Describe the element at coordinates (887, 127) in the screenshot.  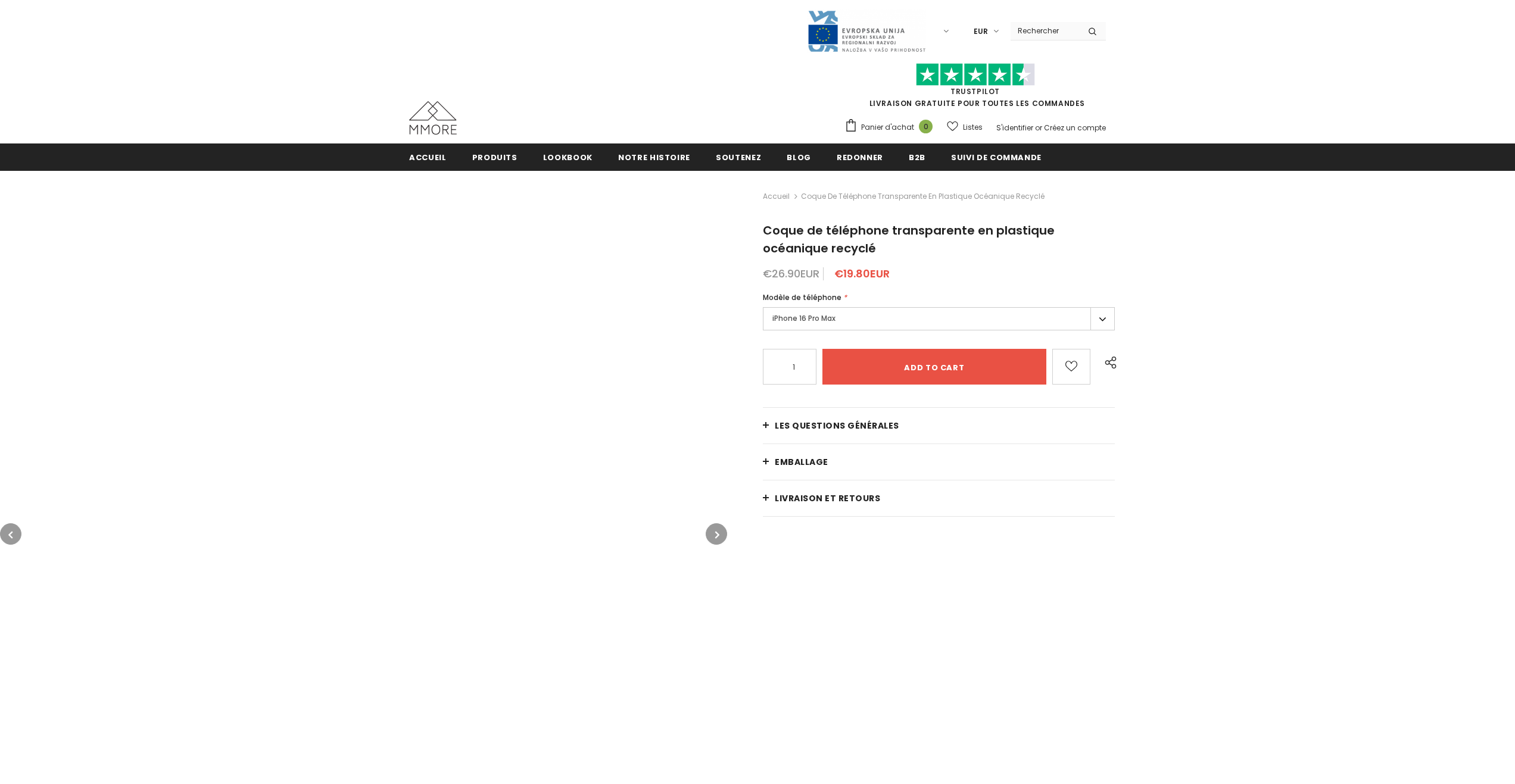
I see `span: Panier d'achat` at that location.